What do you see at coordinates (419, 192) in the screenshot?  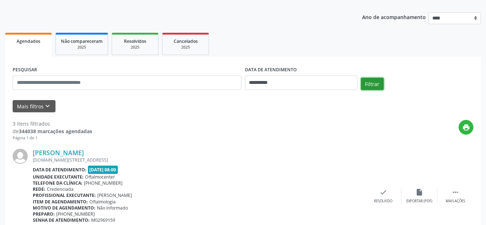 I see `i: insert_drive_file` at bounding box center [419, 192].